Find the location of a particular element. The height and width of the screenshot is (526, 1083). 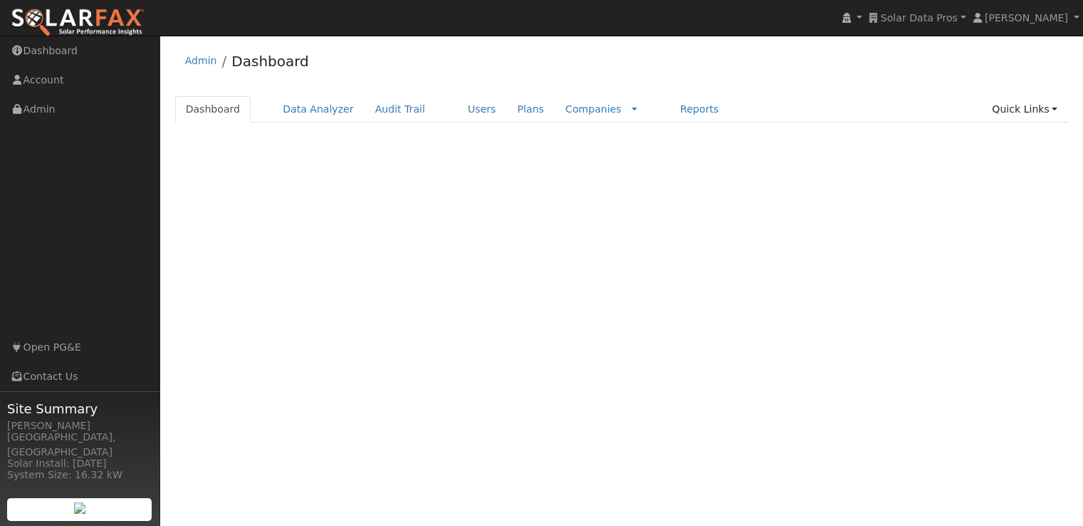

img: SolarFax is located at coordinates (78, 23).